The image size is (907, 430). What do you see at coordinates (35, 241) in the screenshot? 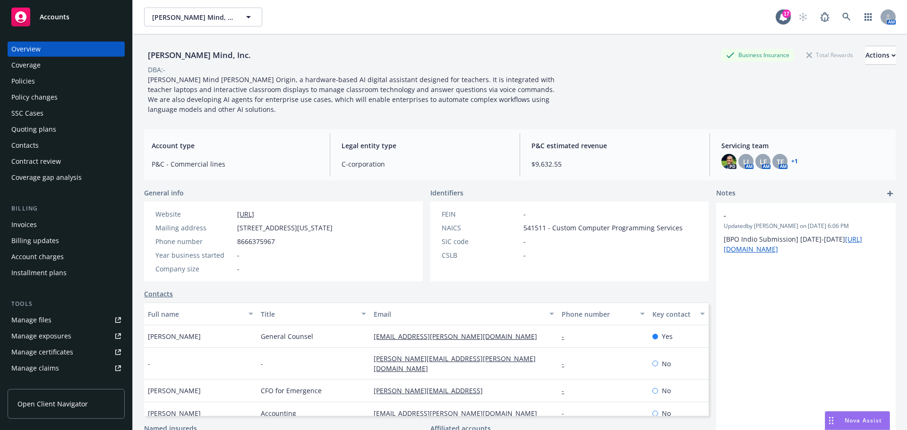
I see `div: Billing updates` at bounding box center [35, 241].